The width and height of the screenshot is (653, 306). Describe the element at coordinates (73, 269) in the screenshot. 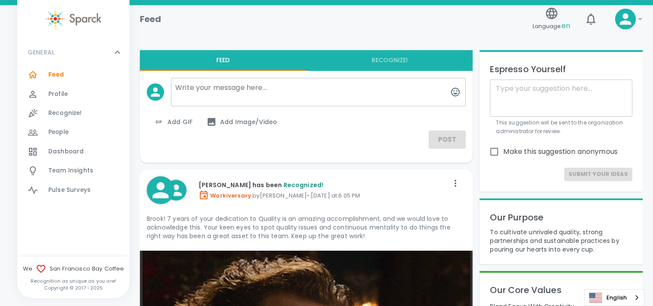

I see `span: We San Francisco Bay Coffee` at that location.